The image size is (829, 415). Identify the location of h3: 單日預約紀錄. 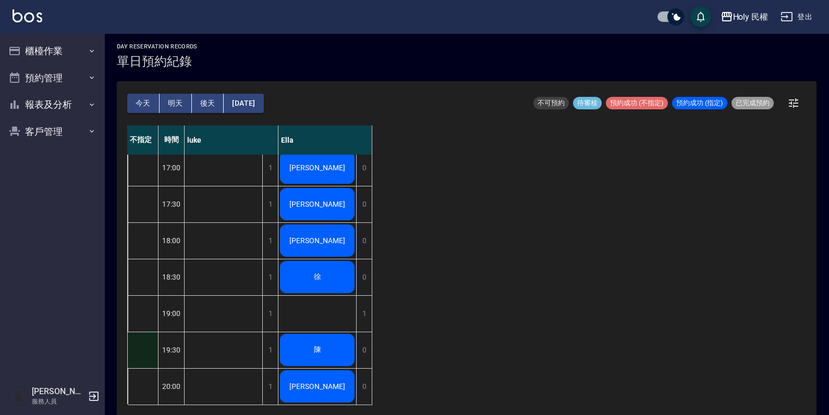
(157, 62).